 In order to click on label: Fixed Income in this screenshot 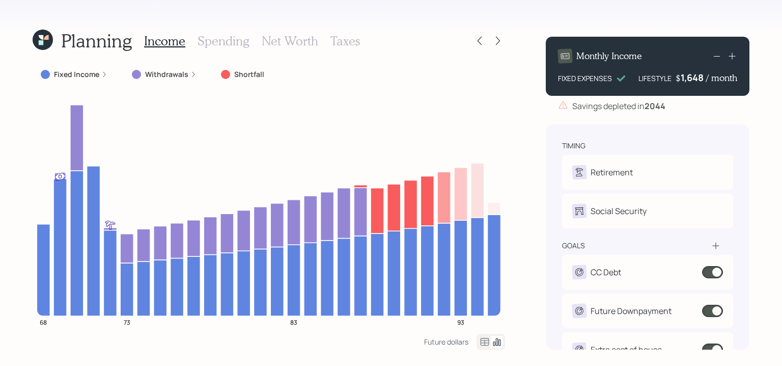, I will do `click(76, 74)`.